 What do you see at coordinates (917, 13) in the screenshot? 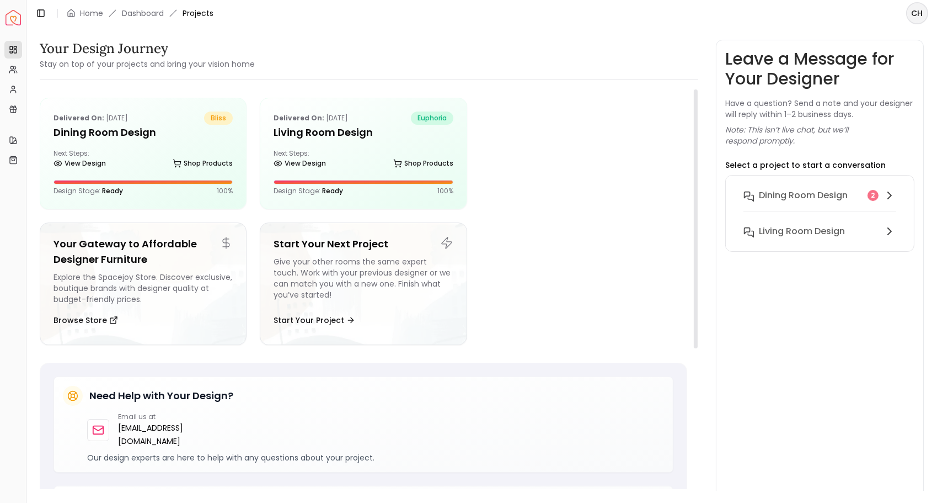
I see `button: CH` at bounding box center [917, 13].